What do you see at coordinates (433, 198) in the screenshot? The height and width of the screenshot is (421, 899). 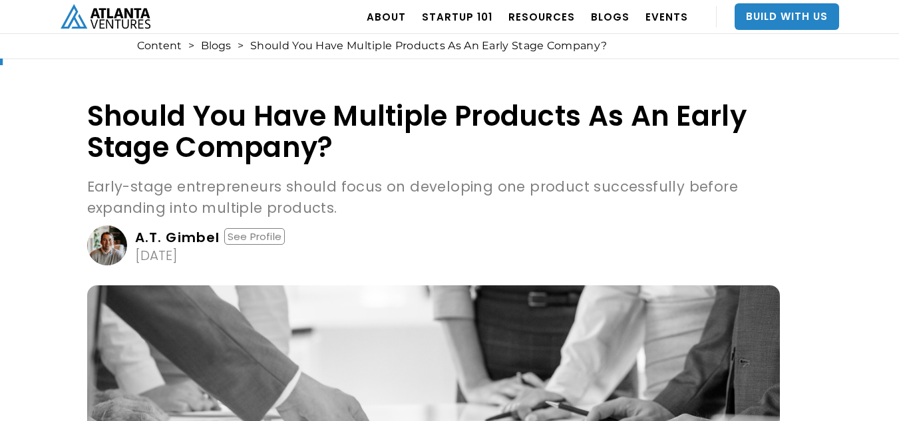 I see `p: Early-stage entrepreneurs should focus on developing one product successfully before expanding in...` at bounding box center [433, 198].